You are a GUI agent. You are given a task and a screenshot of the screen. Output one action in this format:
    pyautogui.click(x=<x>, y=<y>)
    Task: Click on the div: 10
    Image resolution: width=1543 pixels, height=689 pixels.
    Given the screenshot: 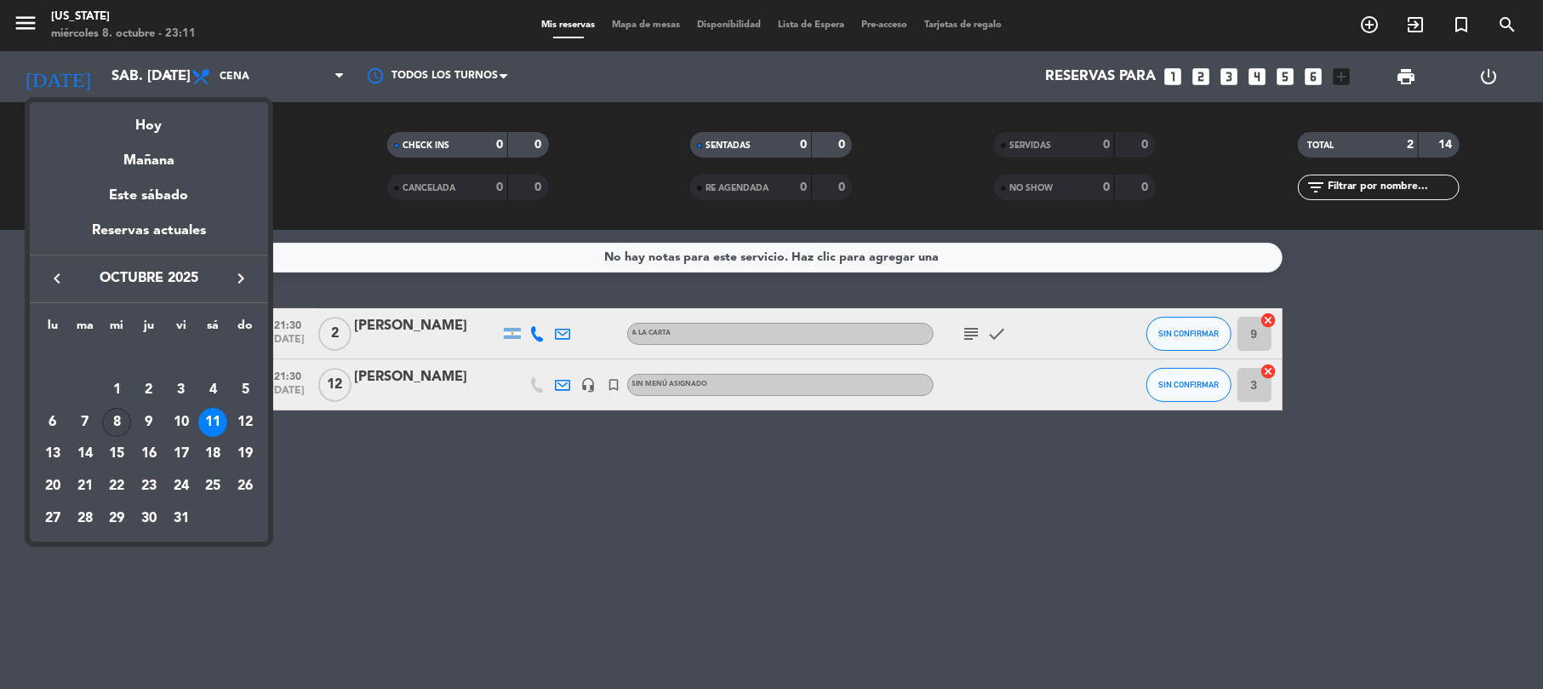 What is the action you would take?
    pyautogui.click(x=181, y=422)
    